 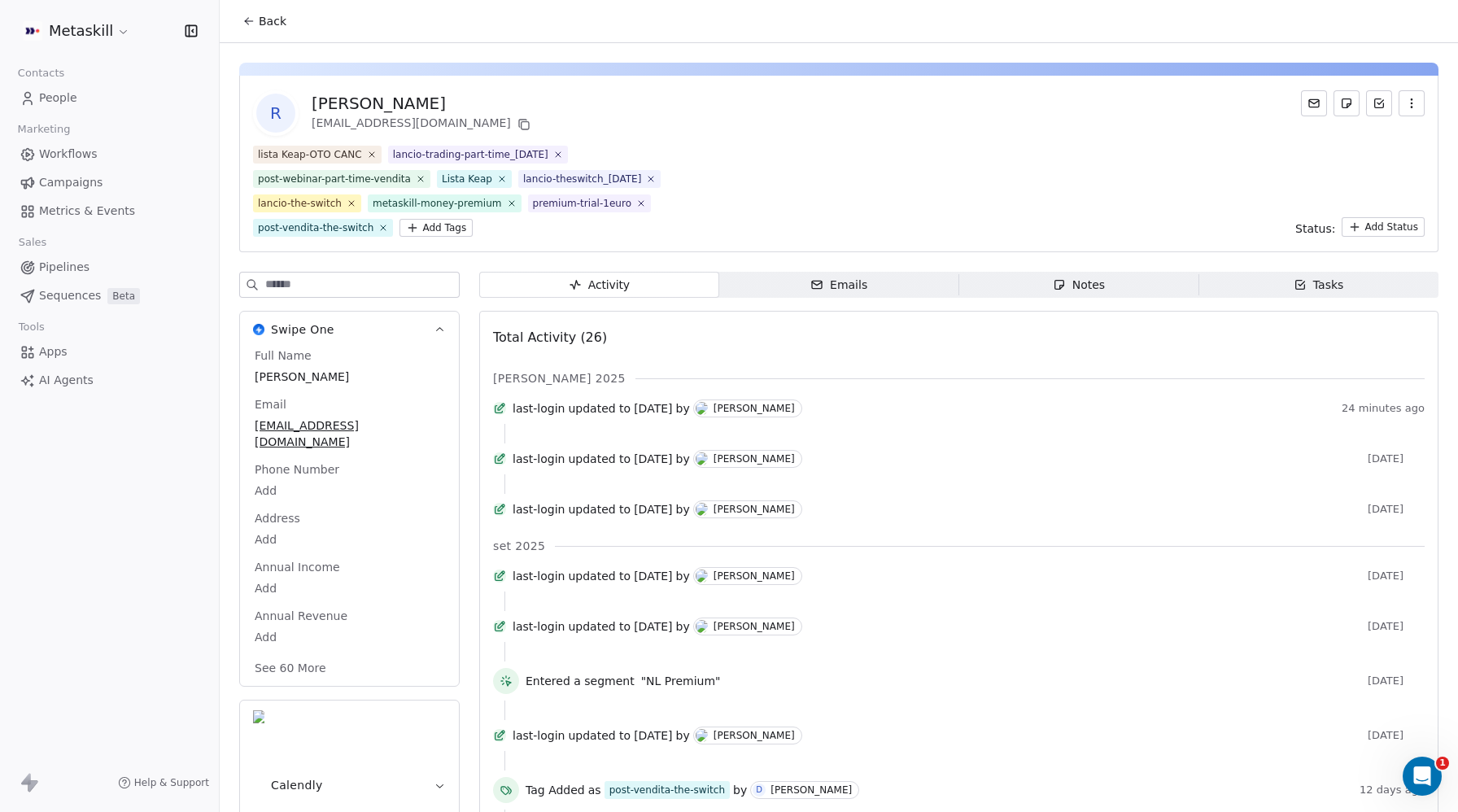 What do you see at coordinates (172, 783) in the screenshot?
I see `span: Help & Support` at bounding box center [172, 783].